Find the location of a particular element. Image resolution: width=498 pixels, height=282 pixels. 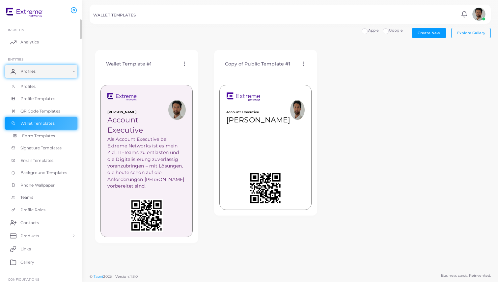

span: Configurations is located at coordinates (23, 279).